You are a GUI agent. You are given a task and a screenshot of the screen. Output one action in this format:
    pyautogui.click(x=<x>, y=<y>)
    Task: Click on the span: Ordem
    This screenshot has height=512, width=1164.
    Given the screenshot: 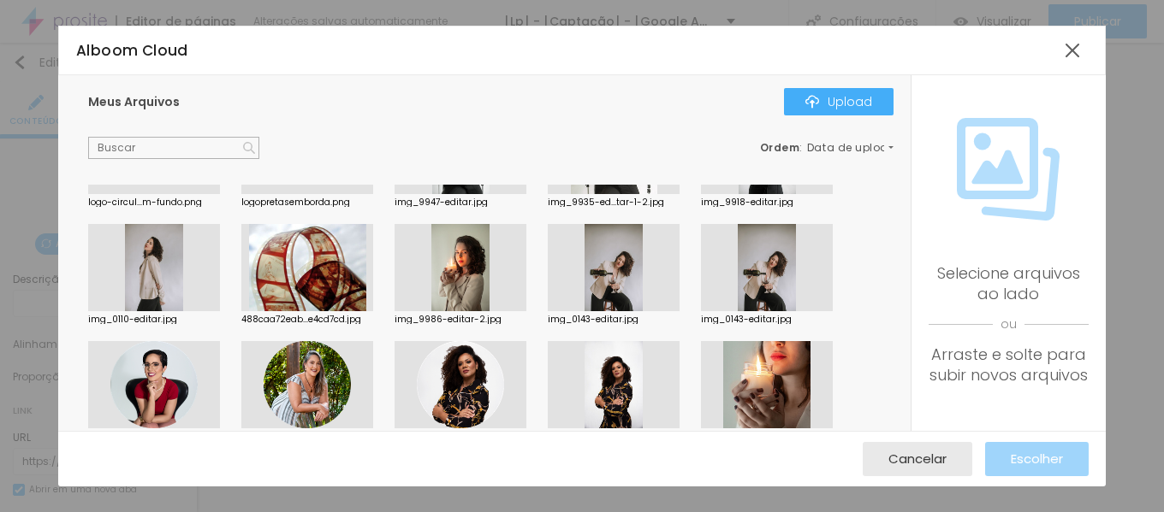 What is the action you would take?
    pyautogui.click(x=779, y=147)
    